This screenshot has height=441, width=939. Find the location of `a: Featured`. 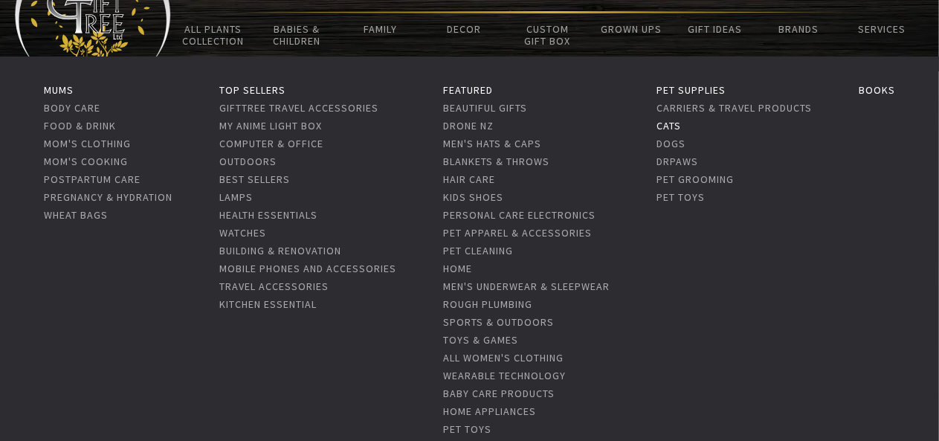

a: Featured is located at coordinates (467, 90).